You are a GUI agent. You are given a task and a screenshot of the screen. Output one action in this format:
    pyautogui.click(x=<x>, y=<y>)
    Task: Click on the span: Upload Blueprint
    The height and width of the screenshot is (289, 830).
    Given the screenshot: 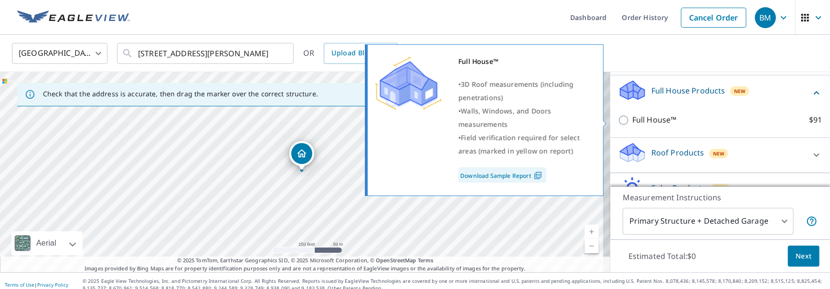 What is the action you would take?
    pyautogui.click(x=361, y=53)
    